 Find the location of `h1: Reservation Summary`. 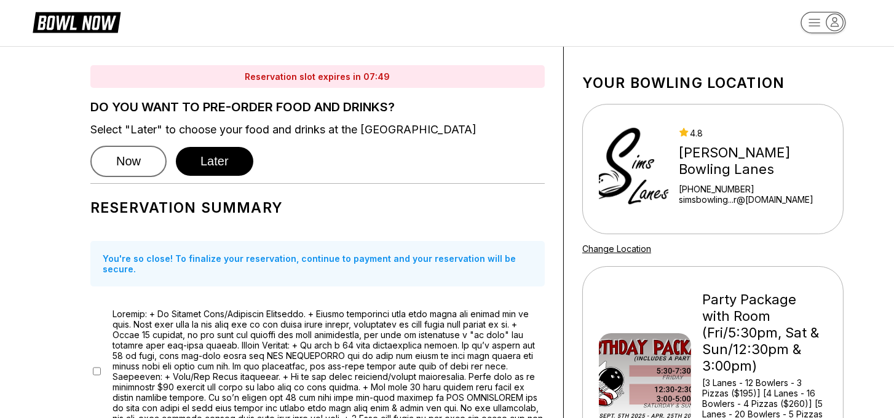

h1: Reservation Summary is located at coordinates (317, 208).